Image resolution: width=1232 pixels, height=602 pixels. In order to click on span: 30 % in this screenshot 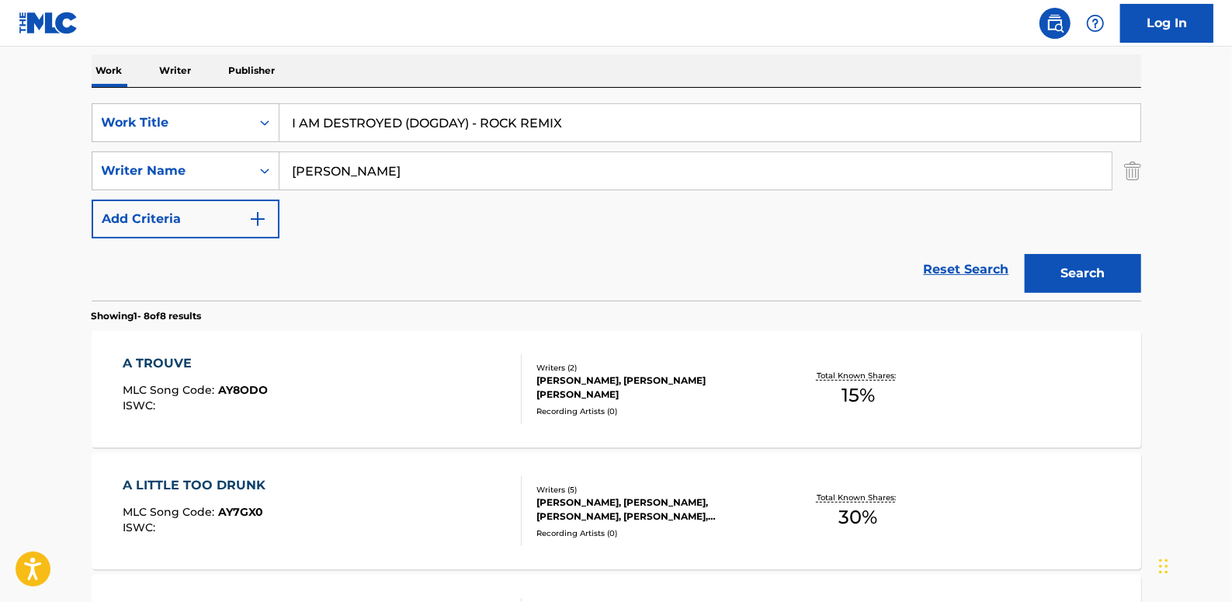, I will do `click(858, 517)`.